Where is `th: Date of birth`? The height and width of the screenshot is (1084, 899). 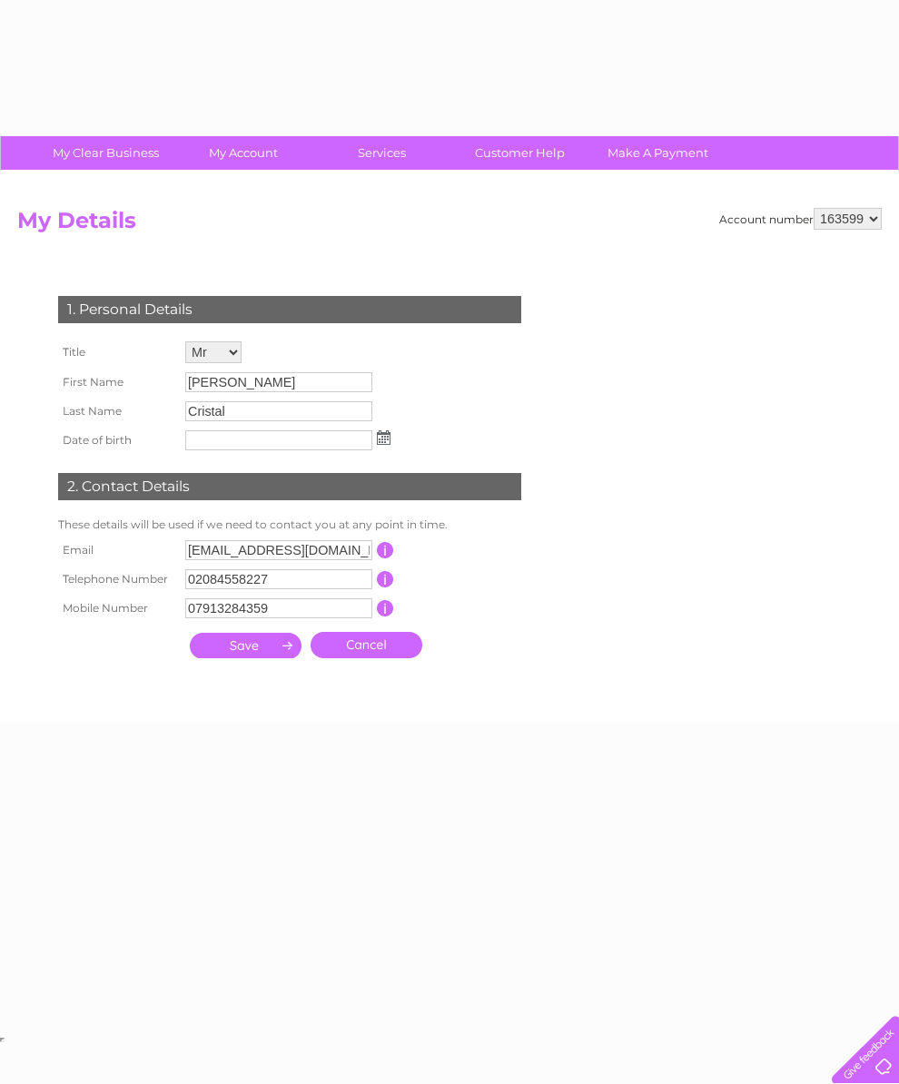
th: Date of birth is located at coordinates (117, 441).